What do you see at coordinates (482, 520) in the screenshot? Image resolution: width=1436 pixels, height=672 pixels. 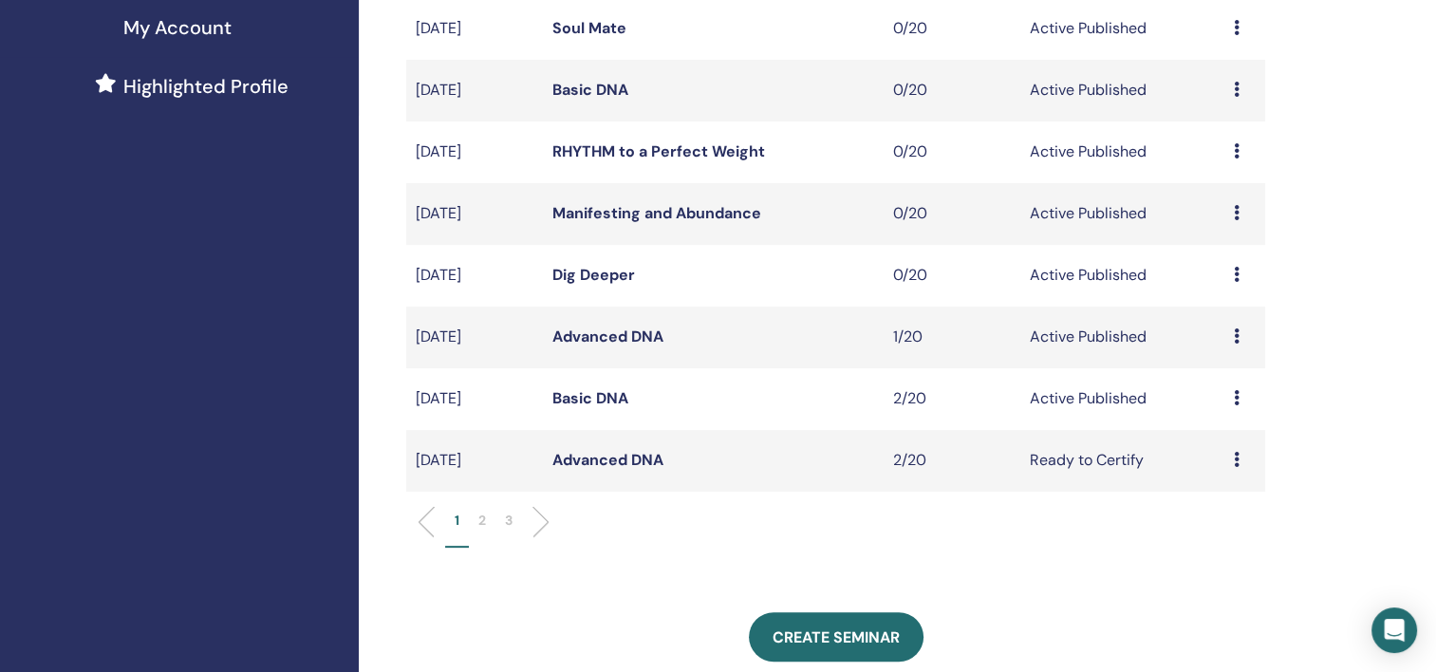 I see `p: 2` at bounding box center [482, 520].